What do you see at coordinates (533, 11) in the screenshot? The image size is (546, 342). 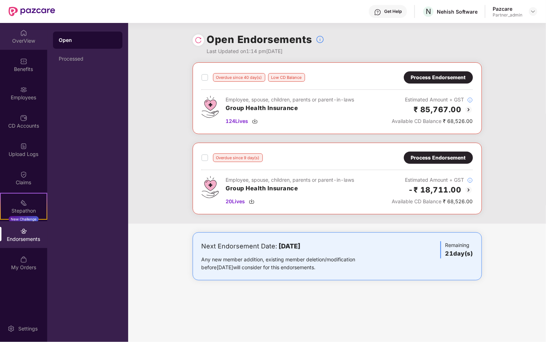 I see `img: svg+xml;base64,PHN2ZyBpZD0iRHJvcGRvd24tMzJ4MzIiIHhtbG5zPSJodHRwOi8vd3d3LnczLm9yZy8yMDAwL3N2ZyIgd2...` at bounding box center [533, 11].